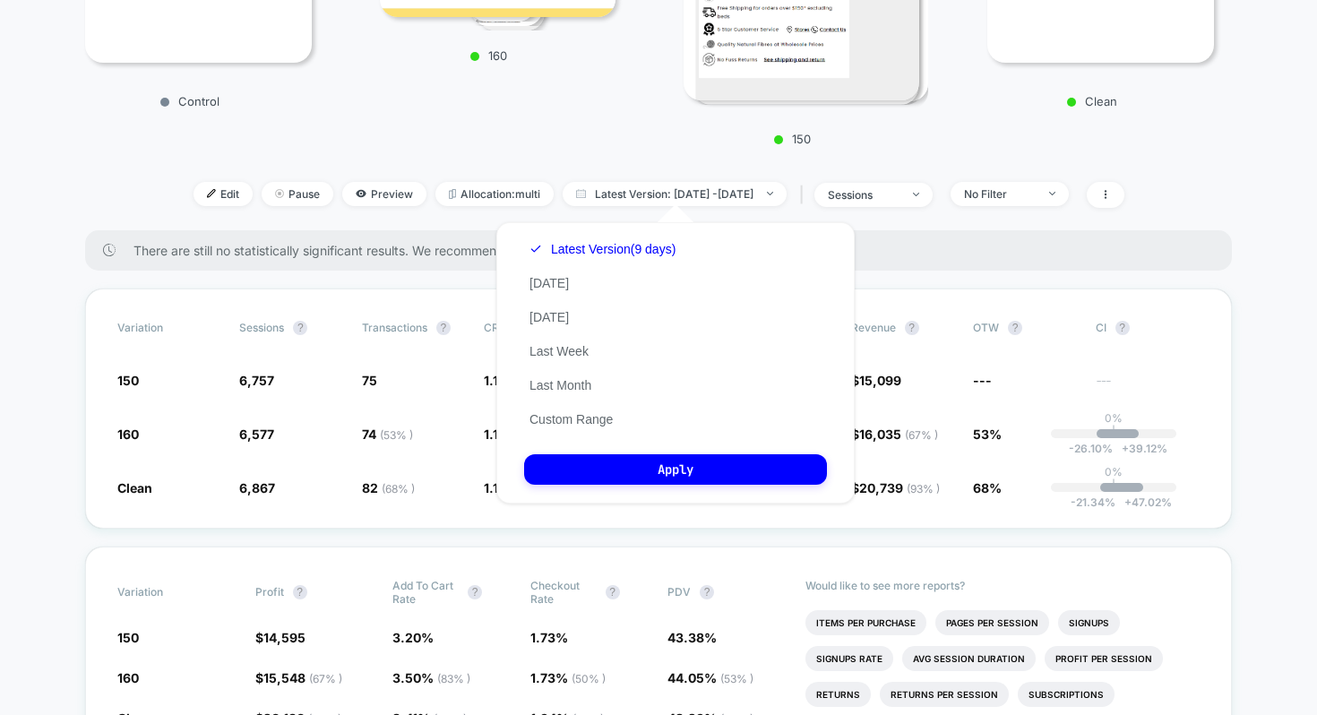 The image size is (1317, 715). What do you see at coordinates (298, 194) in the screenshot?
I see `span: Pause` at bounding box center [298, 194].